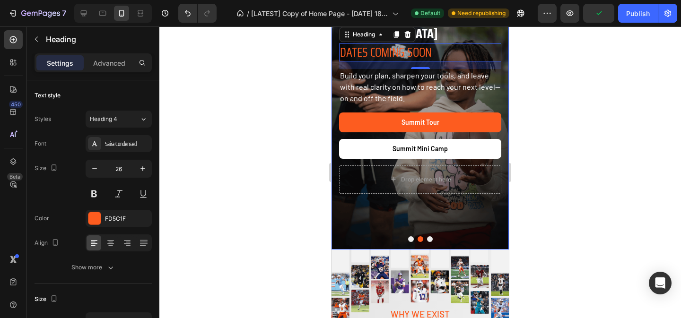  Describe the element at coordinates (42, 218) in the screenshot. I see `div: Color` at that location.